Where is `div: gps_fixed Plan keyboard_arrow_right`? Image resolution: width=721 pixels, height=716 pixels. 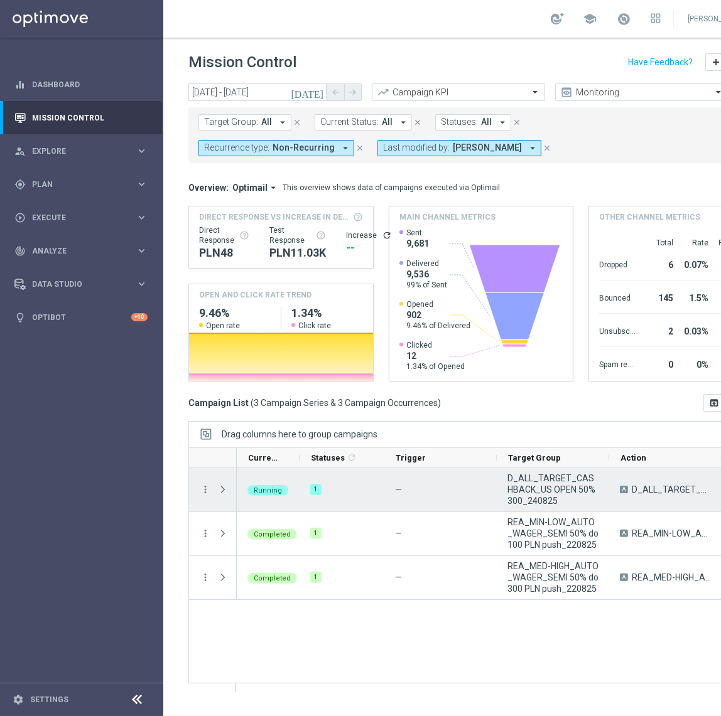
div: gps_fixed Plan keyboard_arrow_right is located at coordinates (81, 185).